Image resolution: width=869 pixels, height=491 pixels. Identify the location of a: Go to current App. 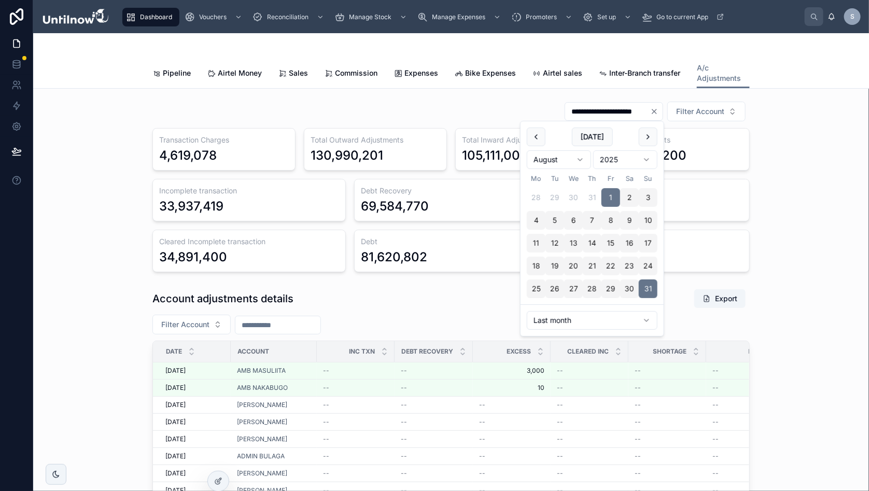
(684, 17).